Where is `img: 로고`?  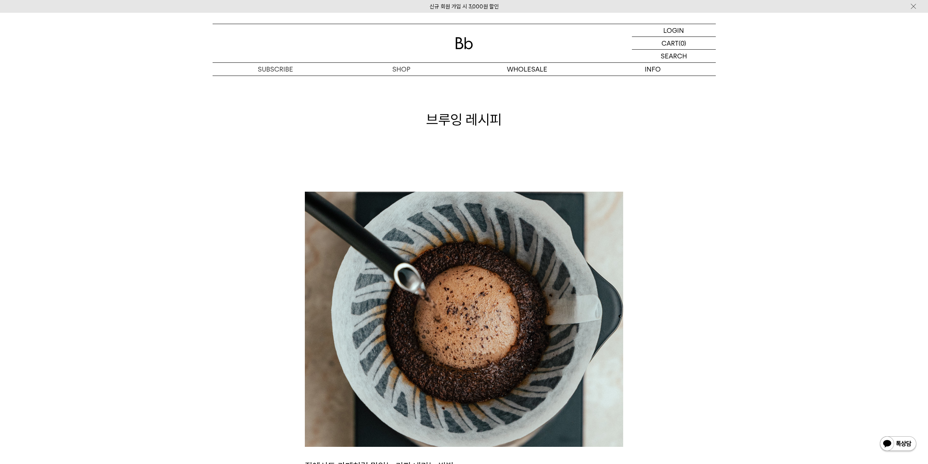 img: 로고 is located at coordinates (464, 43).